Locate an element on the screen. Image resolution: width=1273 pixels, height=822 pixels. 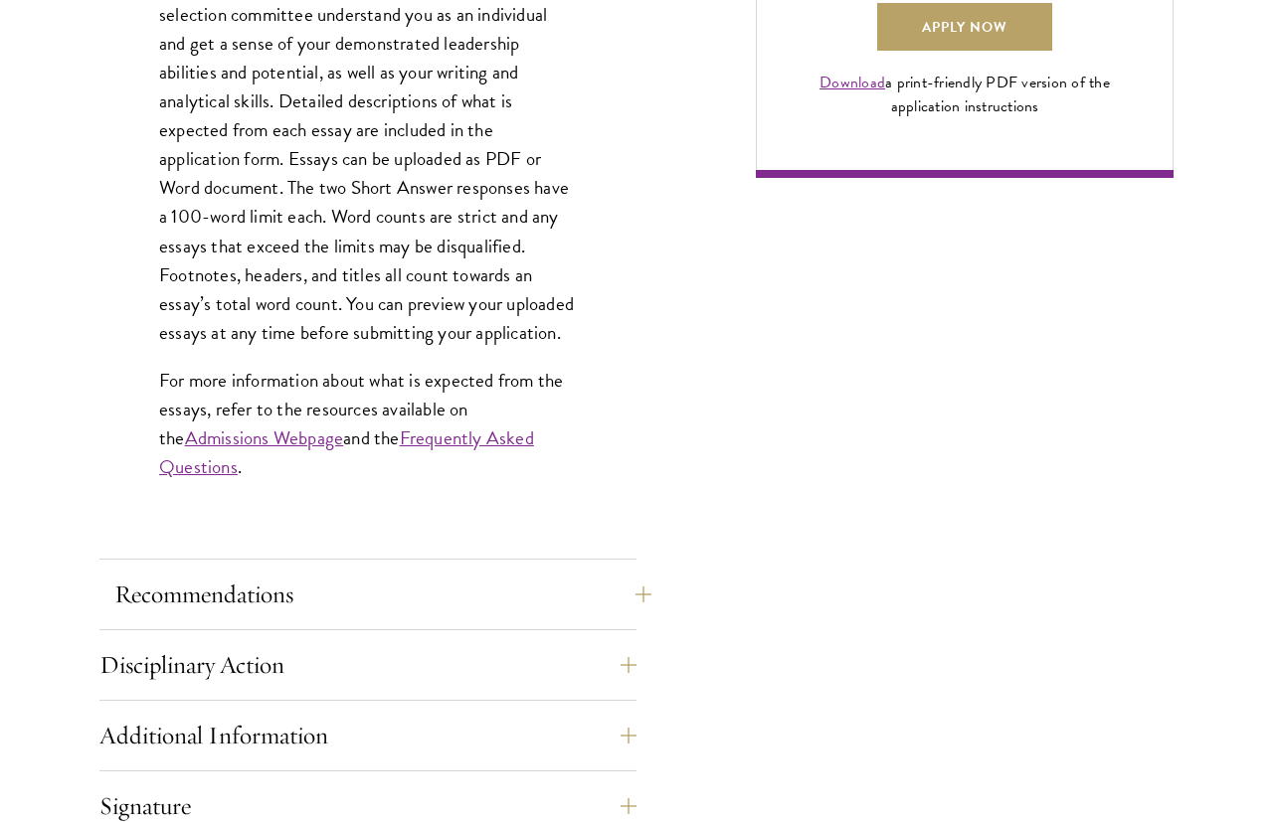
button: Disciplinary Action is located at coordinates (368, 665).